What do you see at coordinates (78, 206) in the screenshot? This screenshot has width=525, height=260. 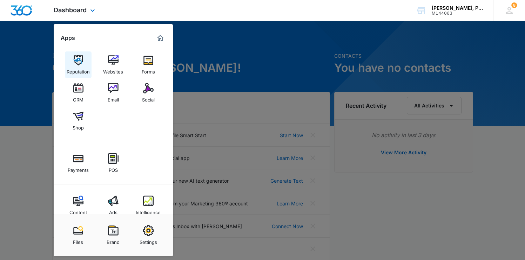 I see `a: Content` at bounding box center [78, 206].